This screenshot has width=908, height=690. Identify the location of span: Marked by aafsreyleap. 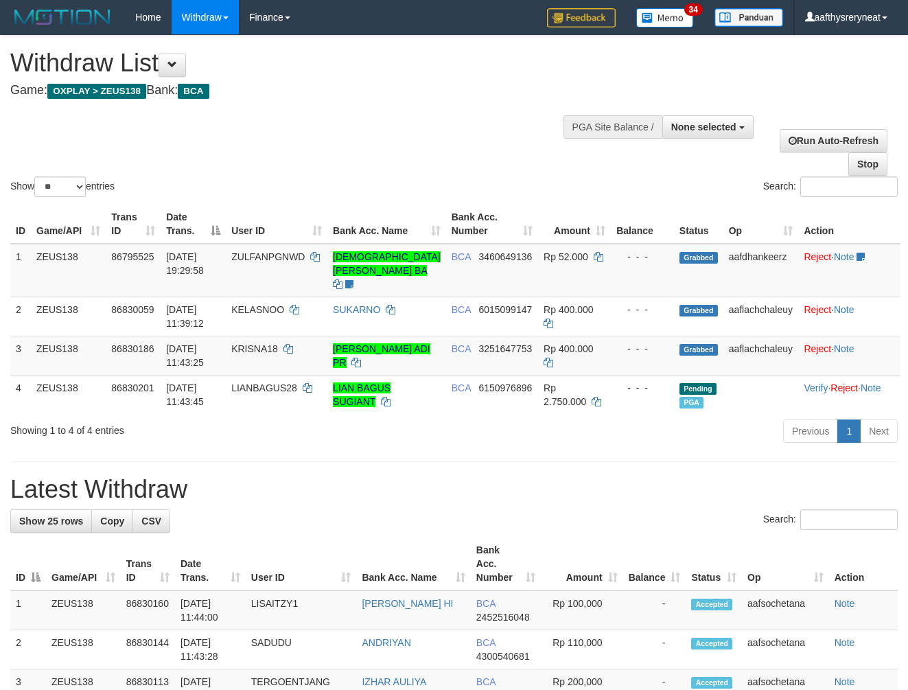
(691, 402).